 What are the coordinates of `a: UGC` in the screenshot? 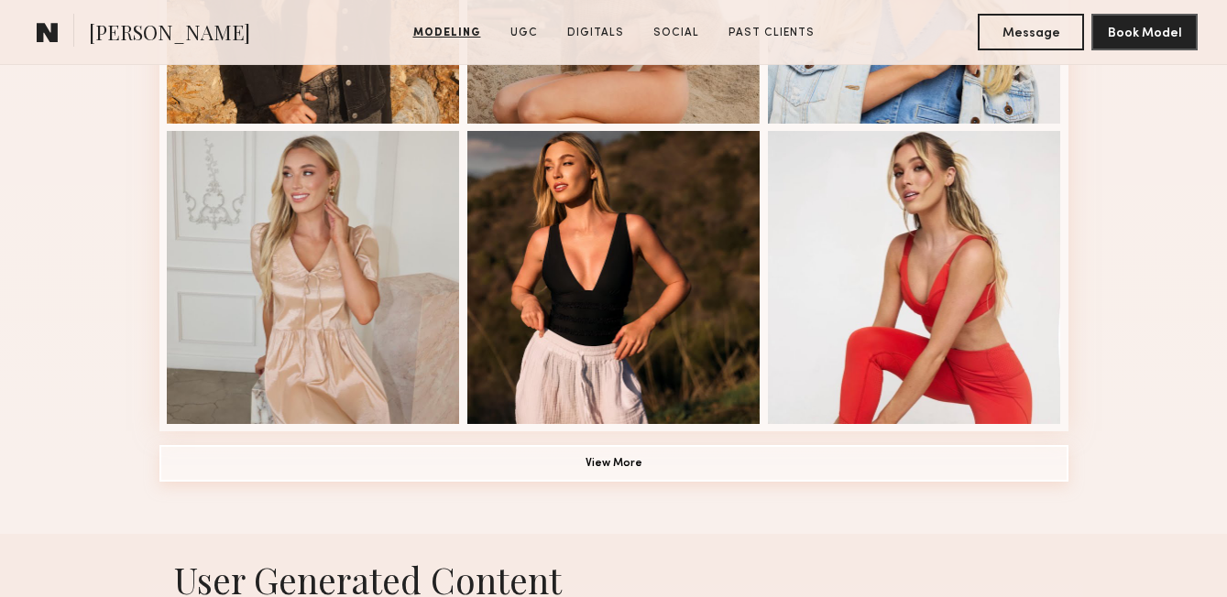 It's located at (524, 33).